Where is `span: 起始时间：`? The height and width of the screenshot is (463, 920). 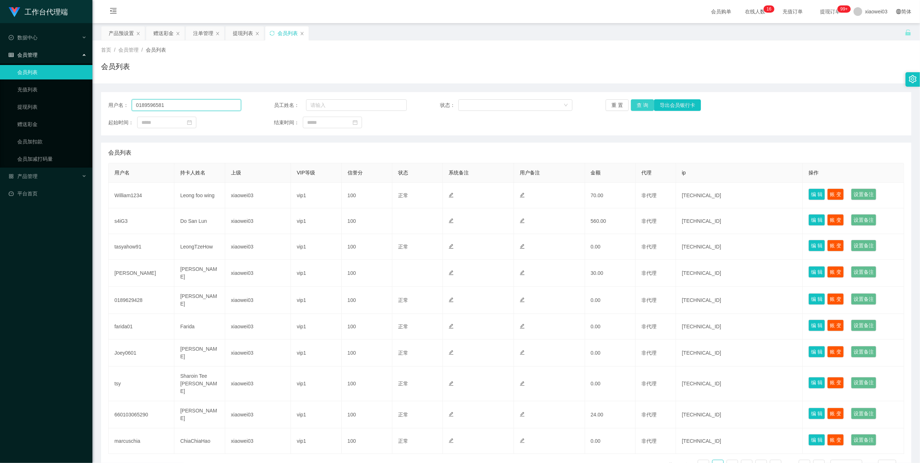
span: 起始时间： is located at coordinates (123, 122).